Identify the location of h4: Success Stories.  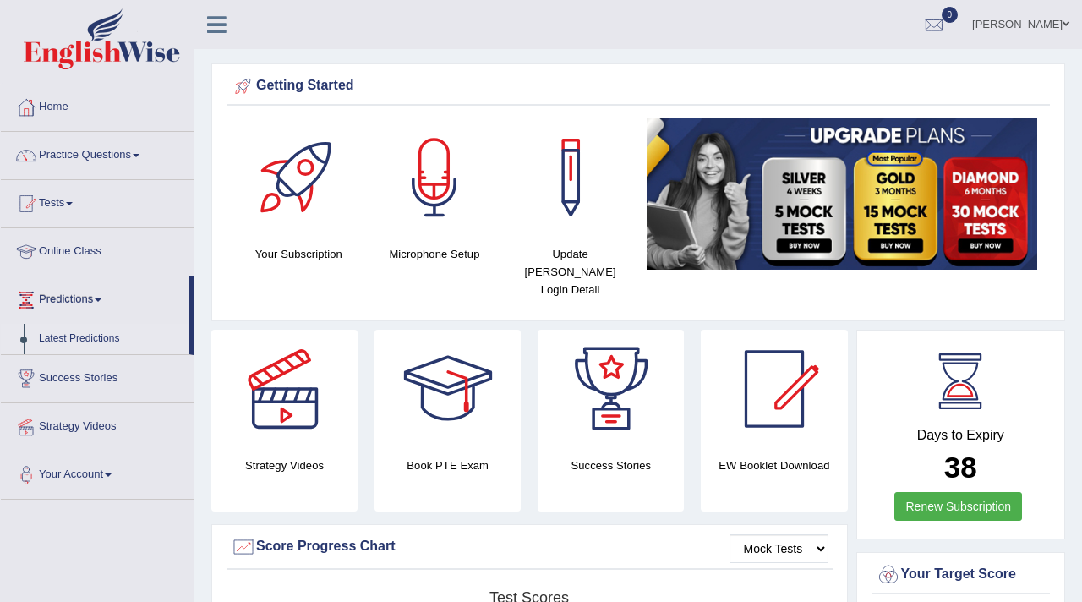
(610, 465).